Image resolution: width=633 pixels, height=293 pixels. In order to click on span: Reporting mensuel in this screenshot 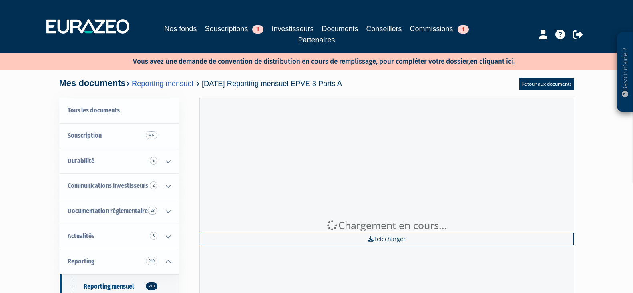, I will do `click(108, 286)`.